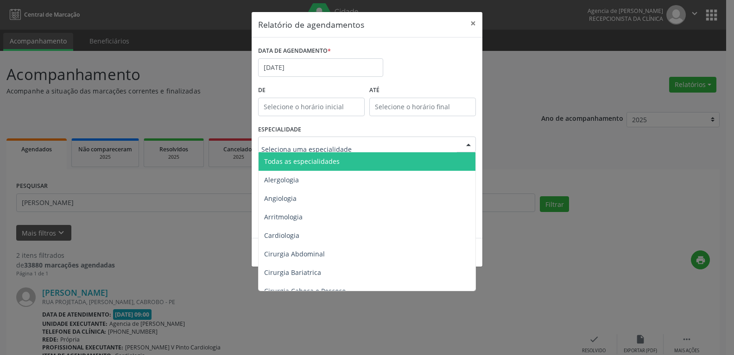 The height and width of the screenshot is (355, 734). Describe the element at coordinates (280, 198) in the screenshot. I see `span: Angiologia` at that location.